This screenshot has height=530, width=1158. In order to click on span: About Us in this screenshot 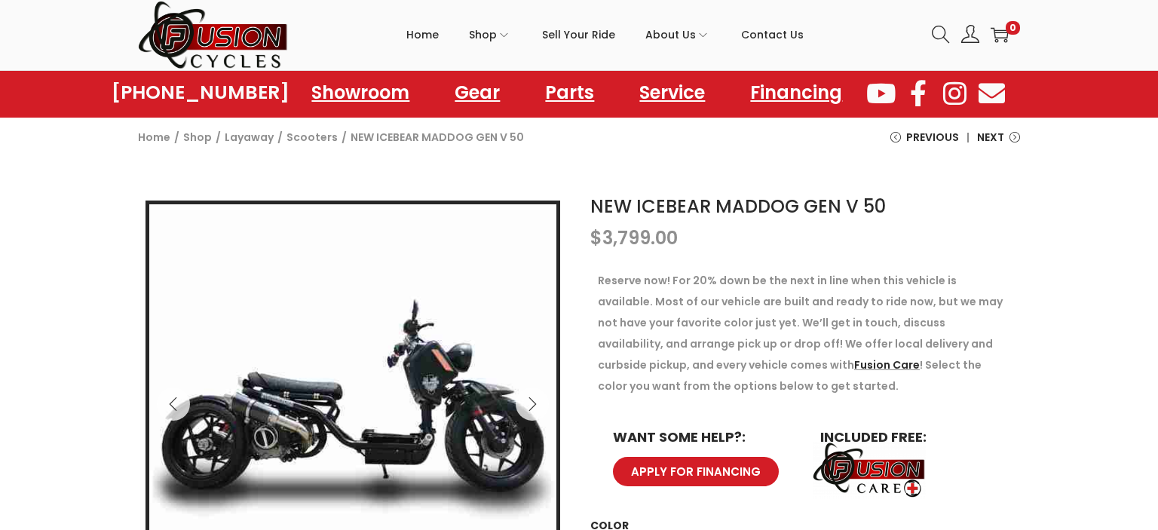, I will do `click(670, 35)`.